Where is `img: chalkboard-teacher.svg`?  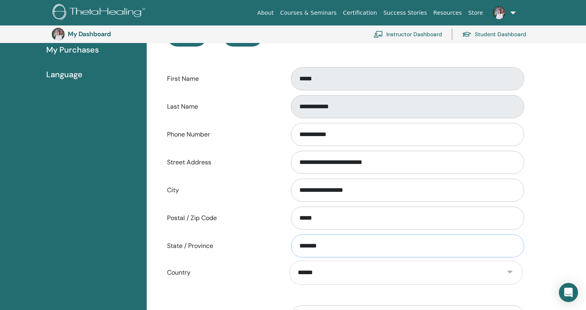 img: chalkboard-teacher.svg is located at coordinates (378, 34).